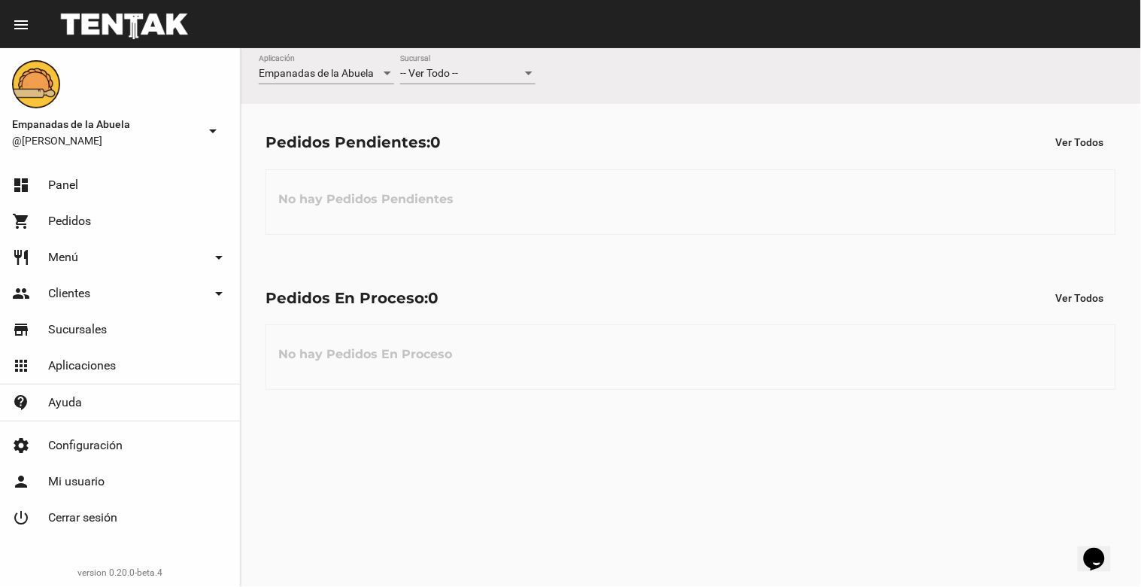  Describe the element at coordinates (21, 481) in the screenshot. I see `mat-icon: person` at that location.